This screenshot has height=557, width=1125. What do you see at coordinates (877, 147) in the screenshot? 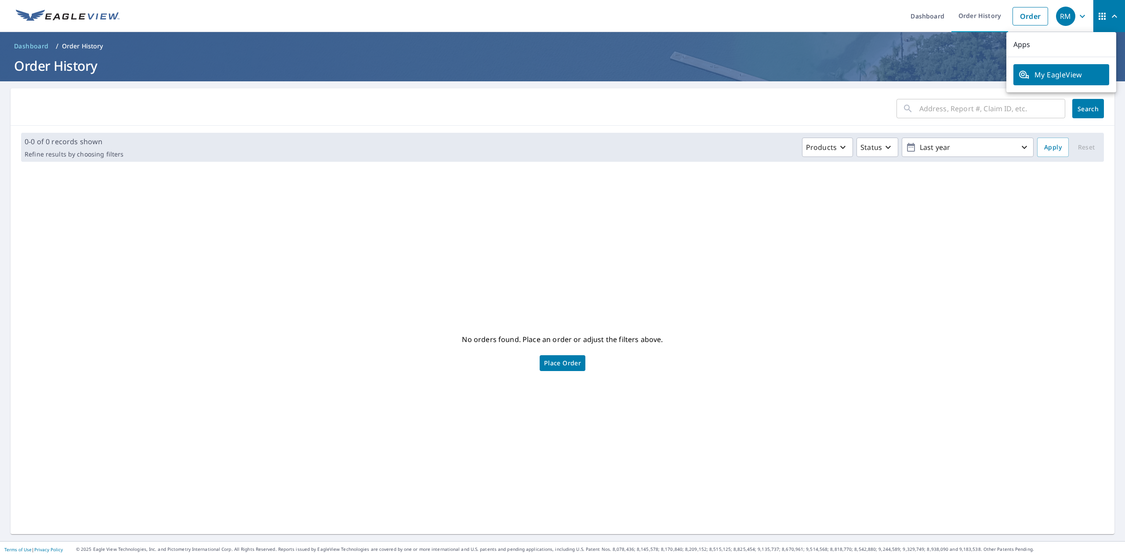
I see `button: Status` at bounding box center [877, 147].